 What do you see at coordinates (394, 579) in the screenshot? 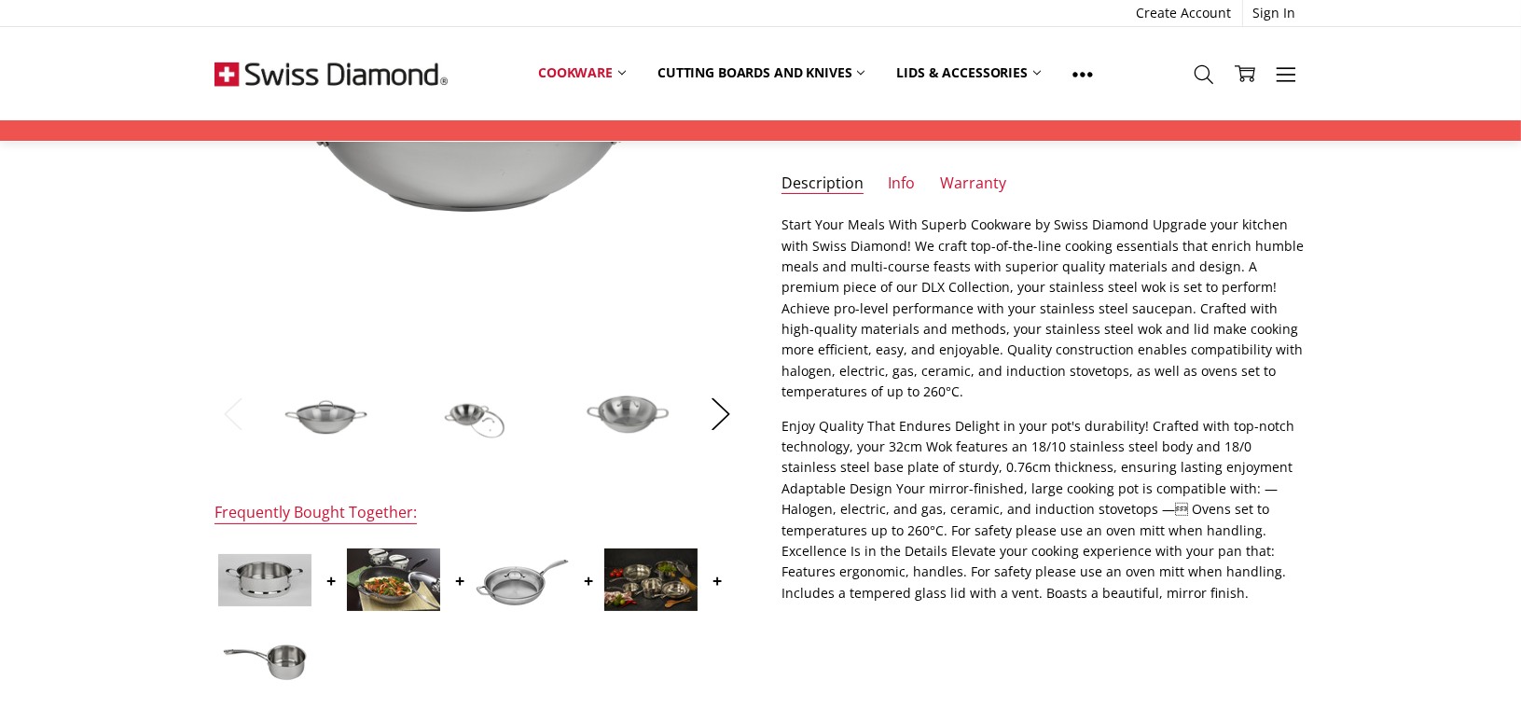
I see `img: XD Nonstick Clad Induction 32cm x 9.5cm 5.5L WOK + LID` at bounding box center [394, 579].